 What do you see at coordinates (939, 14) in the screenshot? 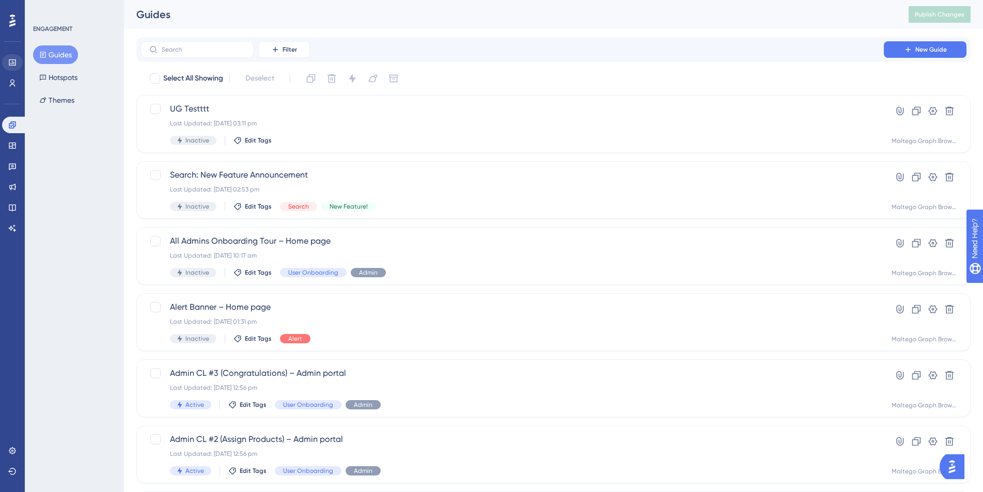
I see `button: Publish Changes` at bounding box center [939, 14].